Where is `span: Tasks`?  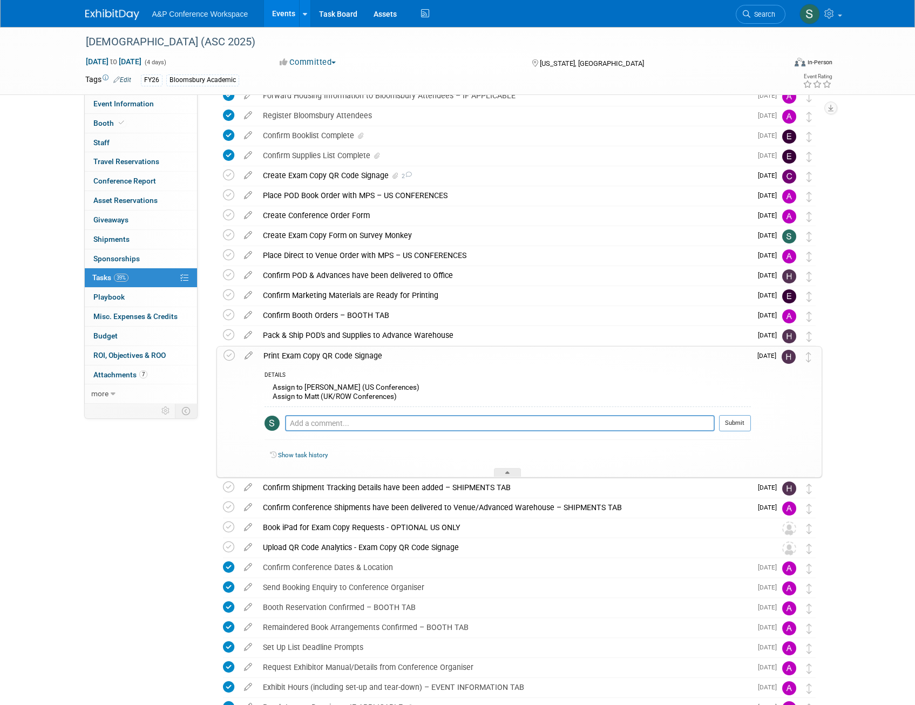 span: Tasks is located at coordinates (110, 278).